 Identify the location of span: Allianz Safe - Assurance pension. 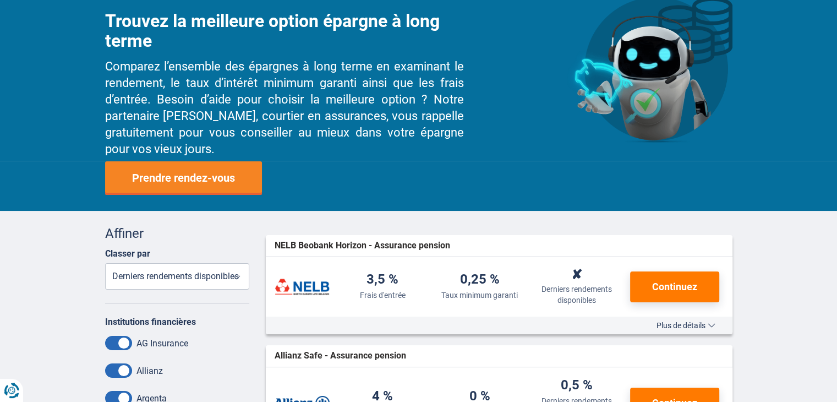
(340, 355).